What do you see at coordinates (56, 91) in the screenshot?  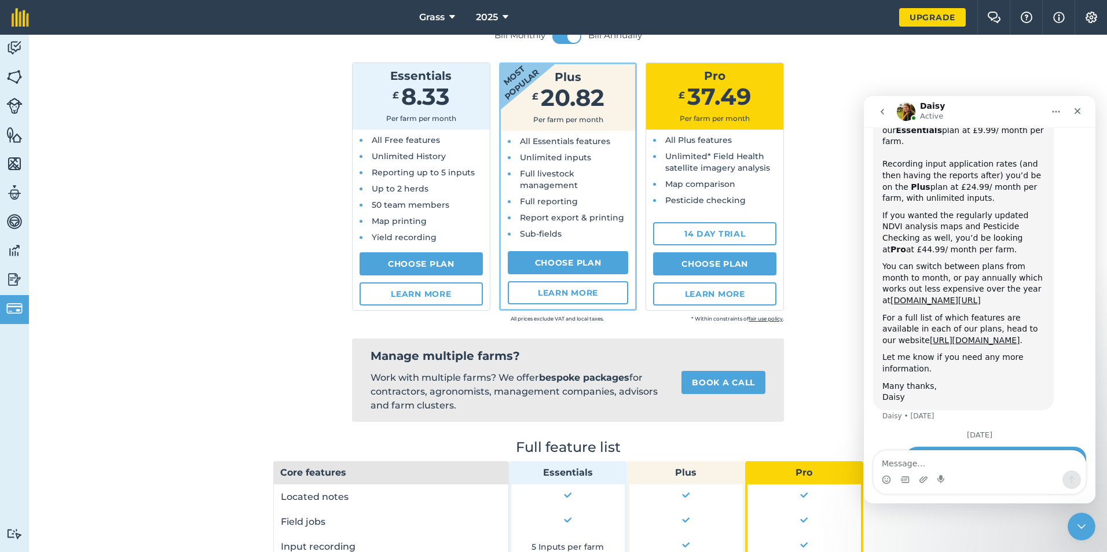 I see `b: Plus` at bounding box center [56, 91].